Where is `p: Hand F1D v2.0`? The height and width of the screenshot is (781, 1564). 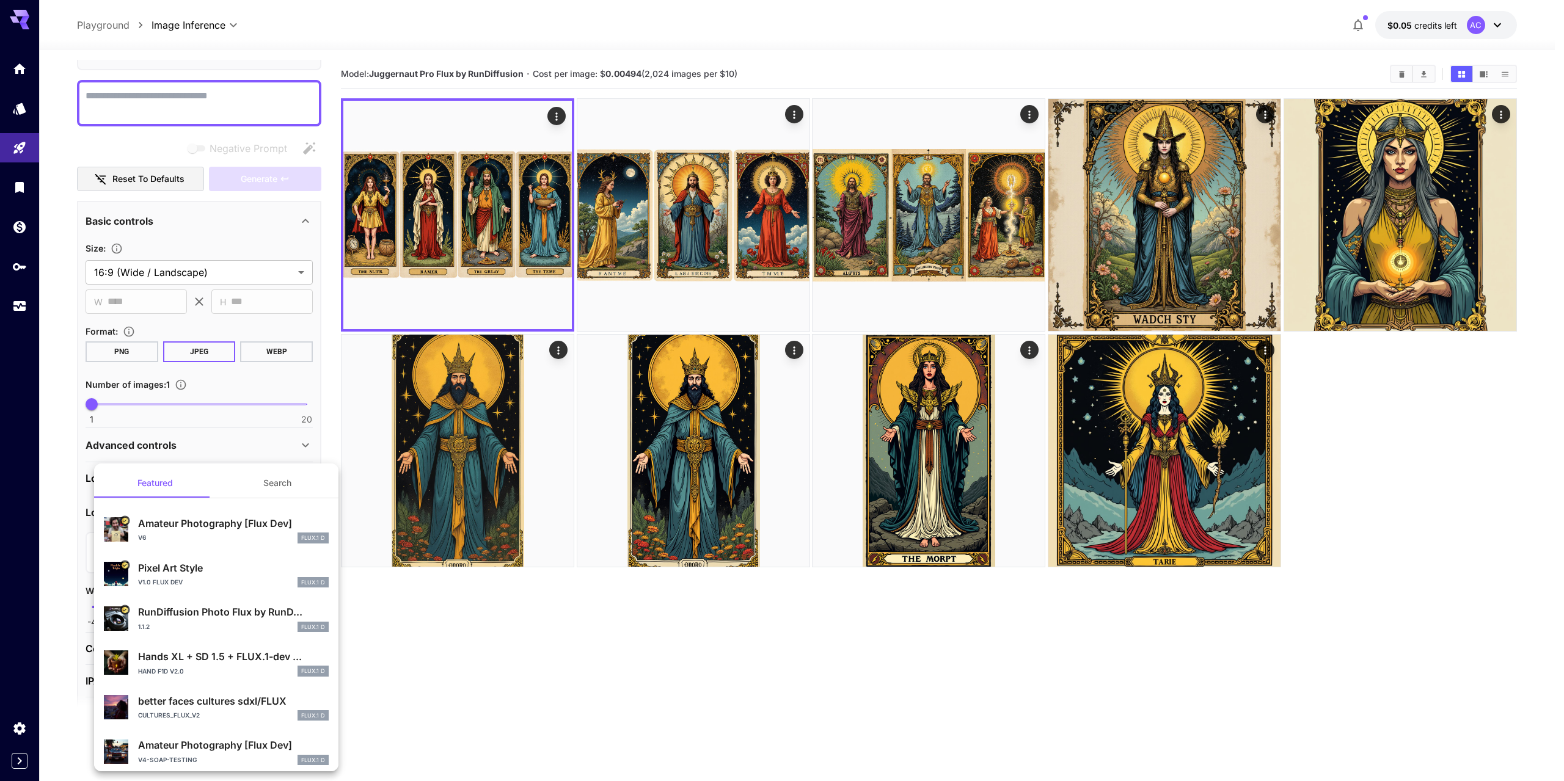
p: Hand F1D v2.0 is located at coordinates (161, 671).